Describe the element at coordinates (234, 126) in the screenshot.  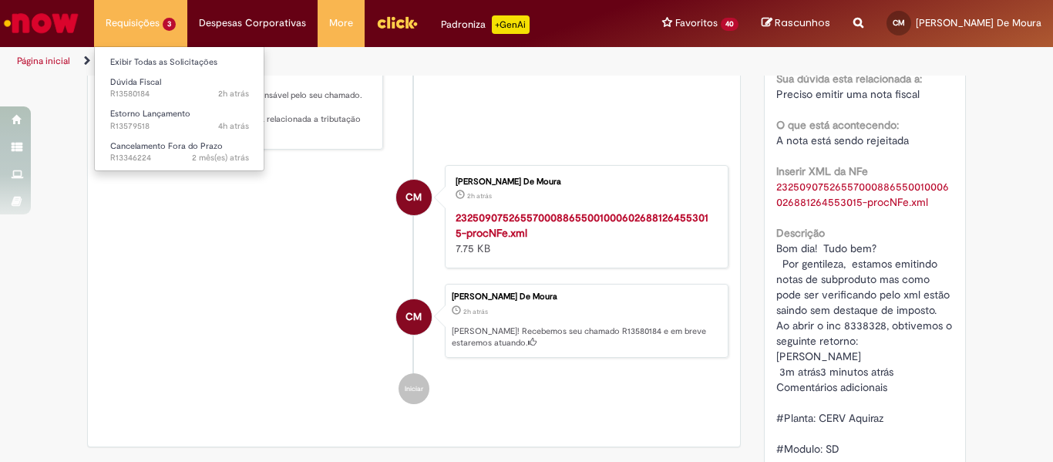
I see `span: 4h atrás` at that location.